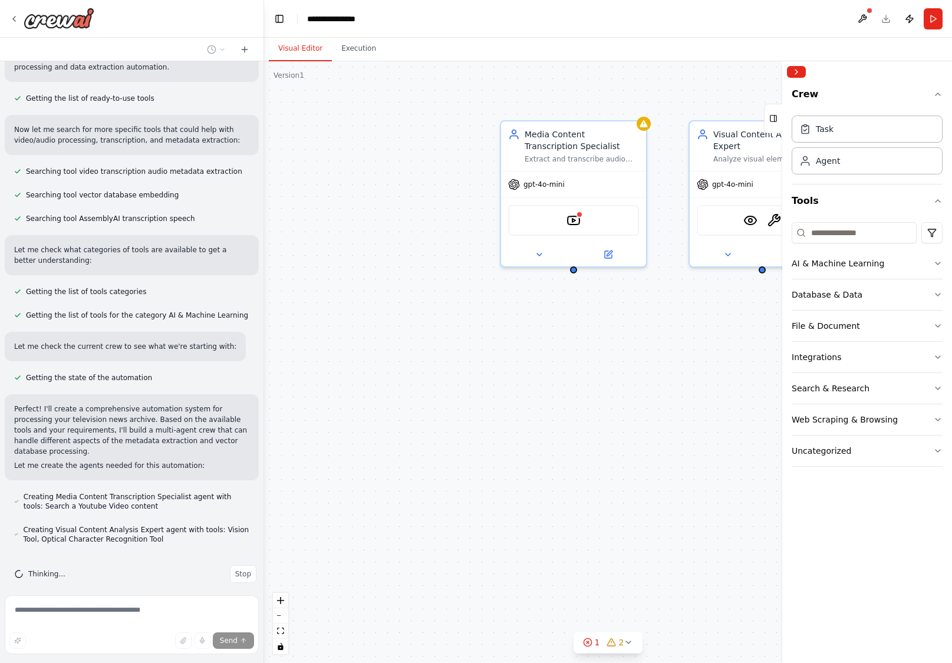 The width and height of the screenshot is (952, 663). What do you see at coordinates (582, 159) in the screenshot?
I see `div: Extract and transcribe audio content from television news files, converting speech to searchable ...` at bounding box center [582, 159].